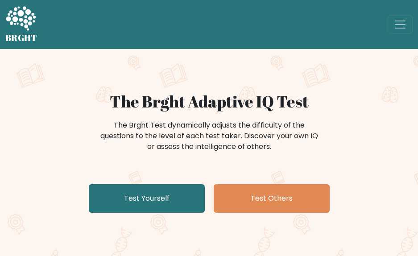 The image size is (418, 256). What do you see at coordinates (21, 25) in the screenshot?
I see `a: BRGHT` at bounding box center [21, 25].